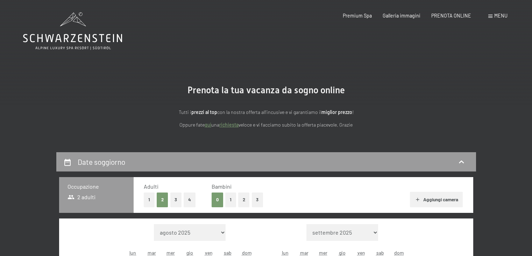  I want to click on button: Aggiungi camera, so click(437, 199).